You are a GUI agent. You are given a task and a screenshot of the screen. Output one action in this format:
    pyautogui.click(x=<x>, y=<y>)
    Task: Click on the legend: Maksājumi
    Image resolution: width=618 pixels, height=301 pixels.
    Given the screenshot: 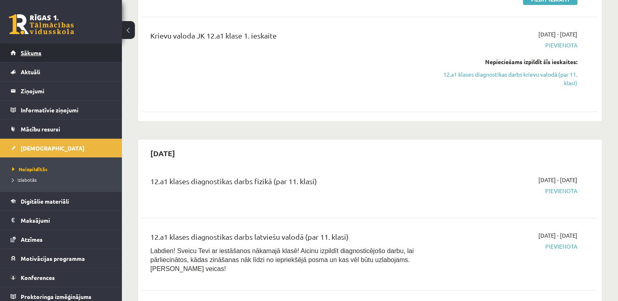 What is the action you would take?
    pyautogui.click(x=66, y=221)
    